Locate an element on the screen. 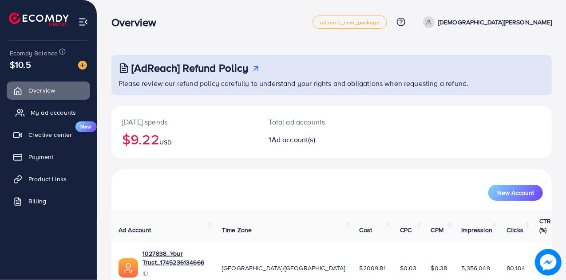 Image resolution: width=566 pixels, height=280 pixels. span: Ad Account is located at coordinates (135, 230).